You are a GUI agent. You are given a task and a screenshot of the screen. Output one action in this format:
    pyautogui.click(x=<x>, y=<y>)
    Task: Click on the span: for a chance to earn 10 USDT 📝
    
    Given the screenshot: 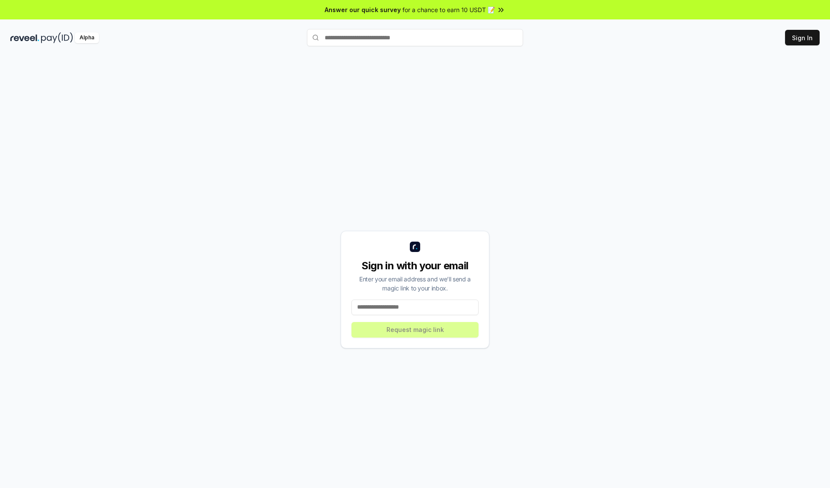 What is the action you would take?
    pyautogui.click(x=449, y=10)
    